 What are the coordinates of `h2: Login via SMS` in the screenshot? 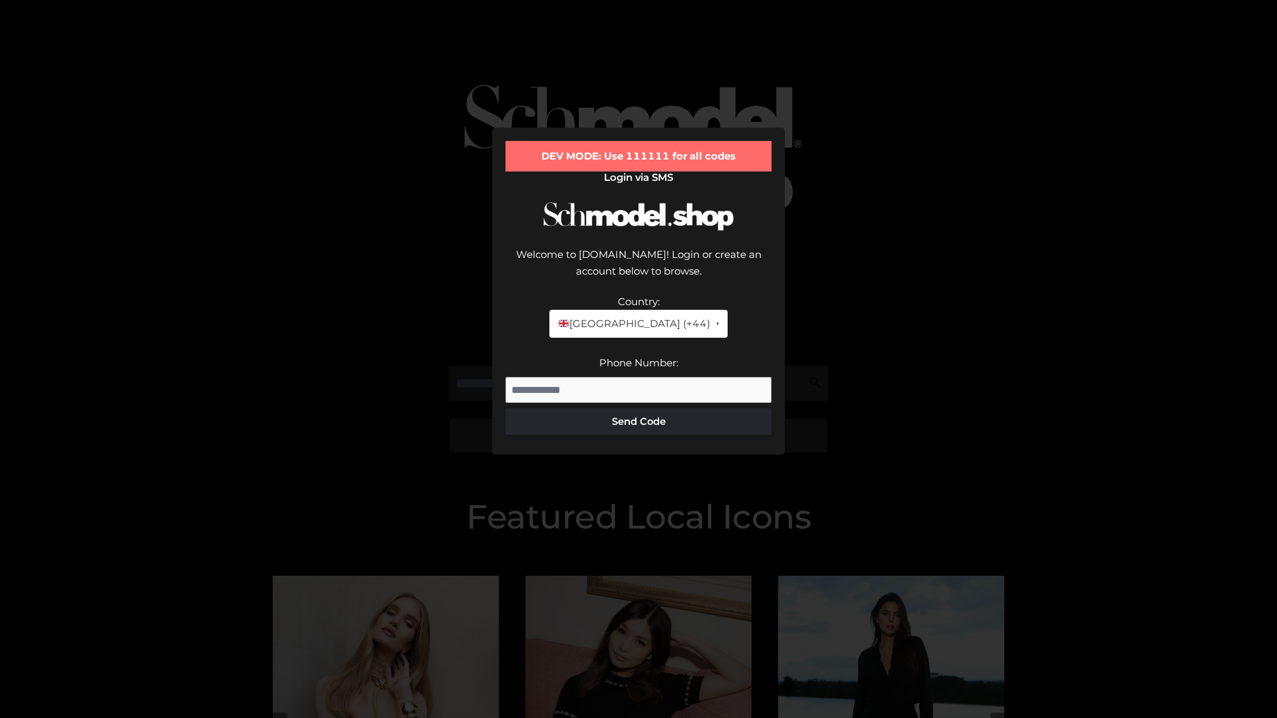 It's located at (638, 178).